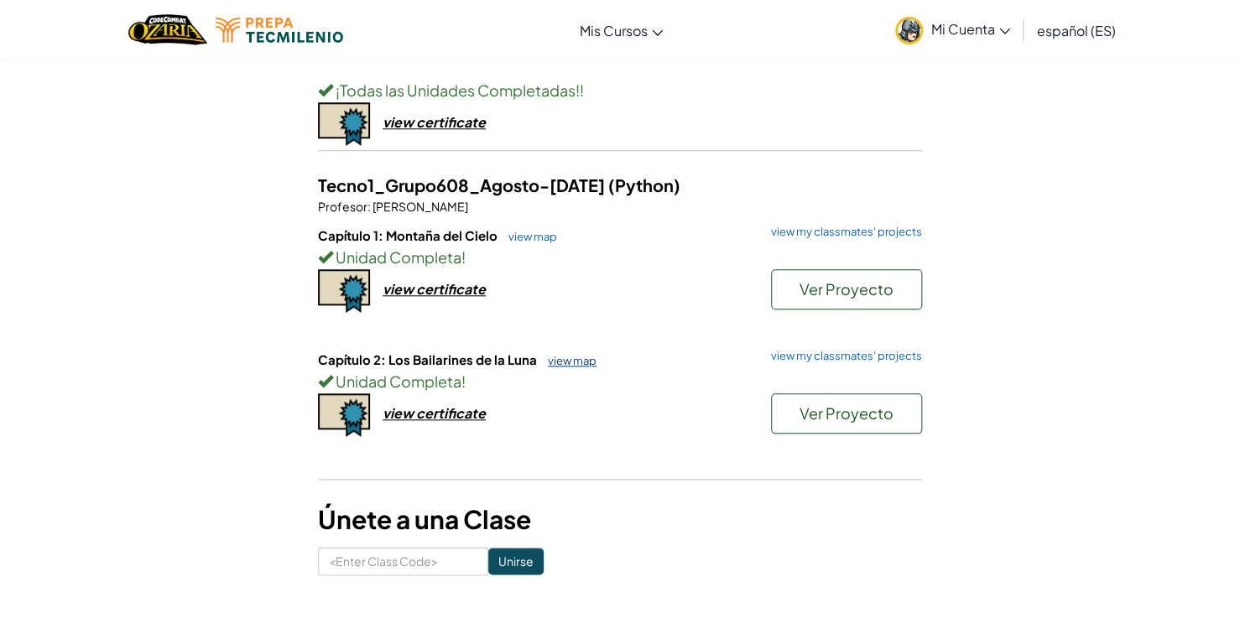 The width and height of the screenshot is (1240, 634). Describe the element at coordinates (429, 359) in the screenshot. I see `span: Capítulo 2: Los Bailarines de la Luna` at that location.